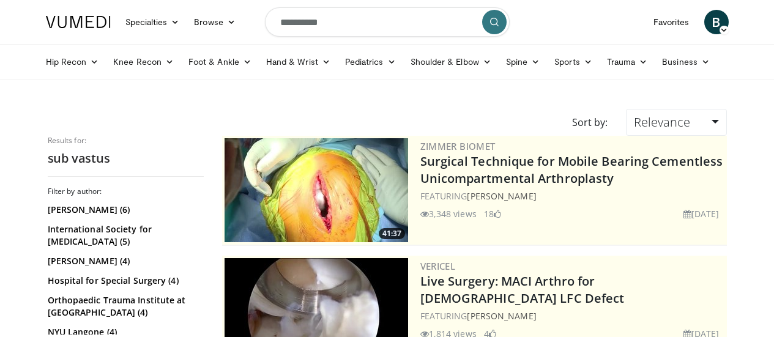 The height and width of the screenshot is (337, 774). Describe the element at coordinates (449, 214) in the screenshot. I see `li: 3,348 views` at that location.